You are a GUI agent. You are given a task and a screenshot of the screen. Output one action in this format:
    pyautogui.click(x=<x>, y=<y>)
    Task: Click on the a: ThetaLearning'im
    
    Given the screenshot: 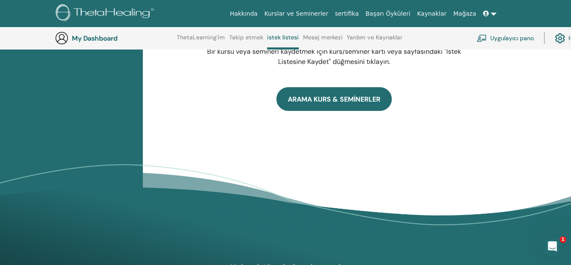 What is the action you would take?
    pyautogui.click(x=201, y=41)
    